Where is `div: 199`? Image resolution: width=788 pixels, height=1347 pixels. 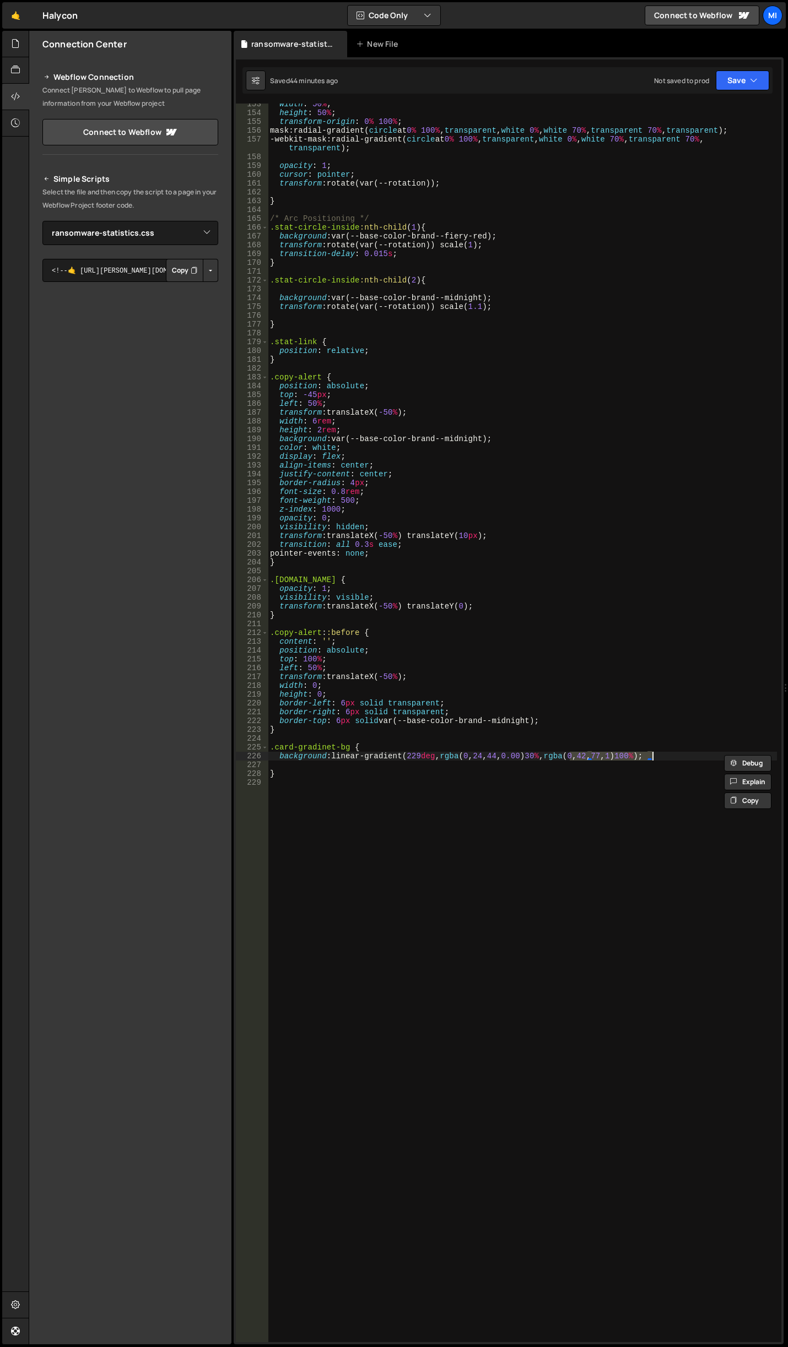
div: 199 is located at coordinates (252, 518).